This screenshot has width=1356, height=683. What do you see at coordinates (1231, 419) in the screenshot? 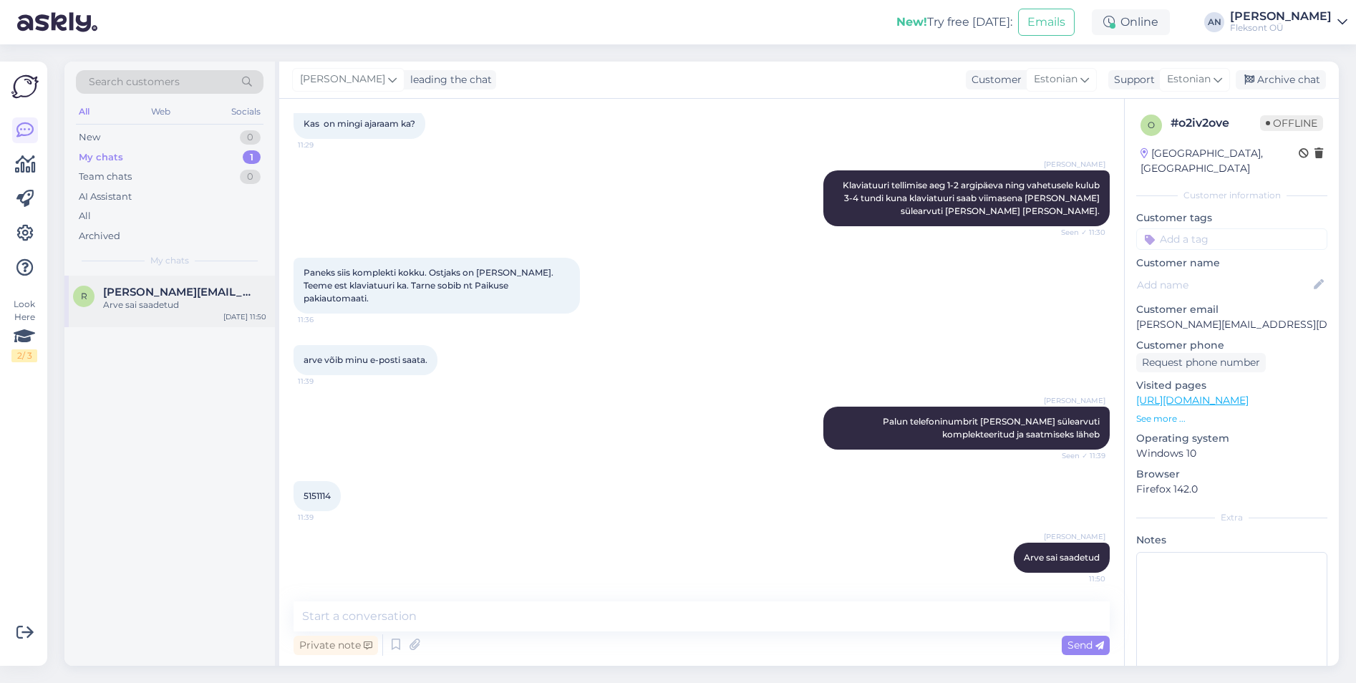
I see `p: See more ...` at bounding box center [1231, 419].